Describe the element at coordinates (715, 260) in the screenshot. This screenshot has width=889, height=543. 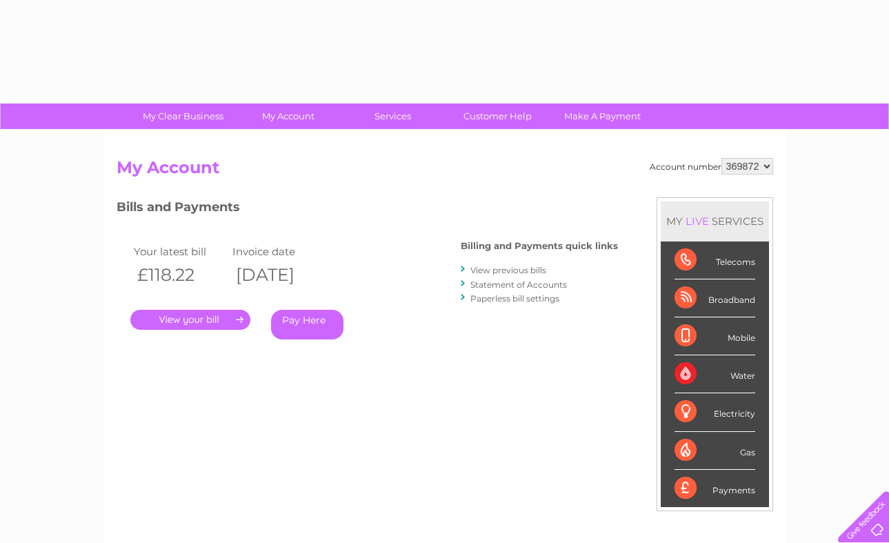
I see `div: Telecoms` at that location.